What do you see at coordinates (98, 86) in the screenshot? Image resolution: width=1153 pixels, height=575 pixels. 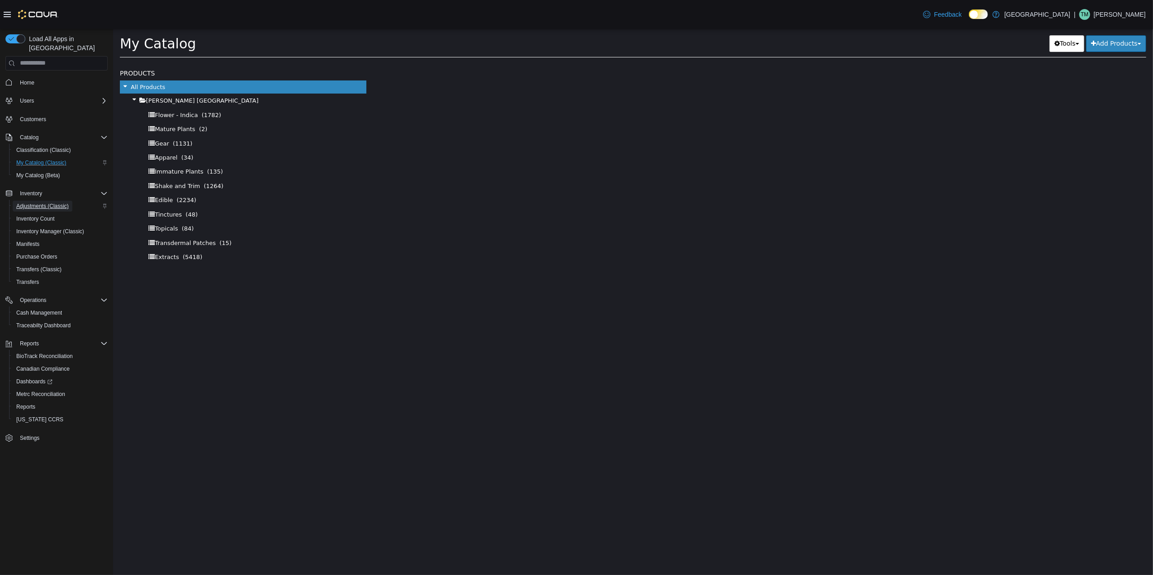 I see `span: (1782)` at bounding box center [98, 86].